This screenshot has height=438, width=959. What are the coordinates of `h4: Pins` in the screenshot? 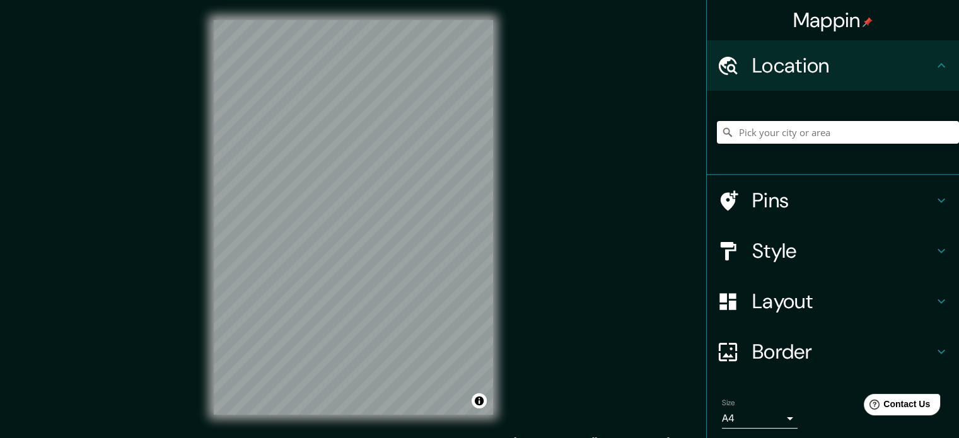 It's located at (843, 201).